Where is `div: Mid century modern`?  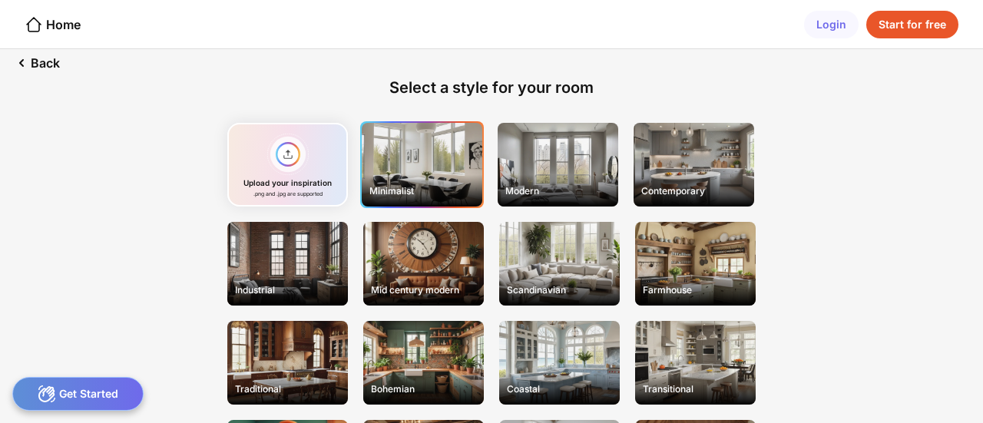
div: Mid century modern is located at coordinates (423, 289).